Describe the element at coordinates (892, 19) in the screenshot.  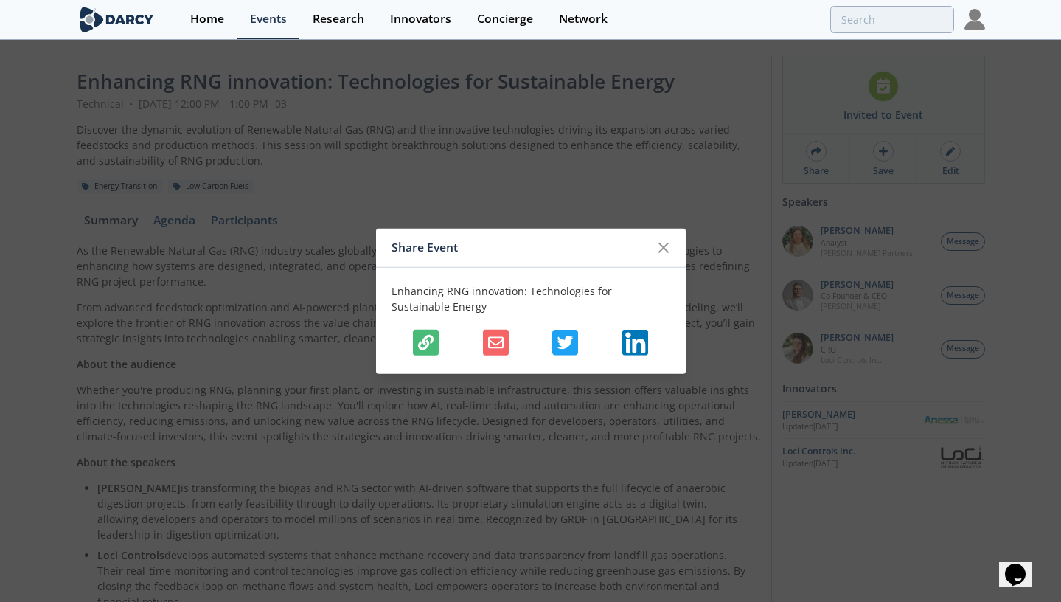
I see `input: Advanced Search` at that location.